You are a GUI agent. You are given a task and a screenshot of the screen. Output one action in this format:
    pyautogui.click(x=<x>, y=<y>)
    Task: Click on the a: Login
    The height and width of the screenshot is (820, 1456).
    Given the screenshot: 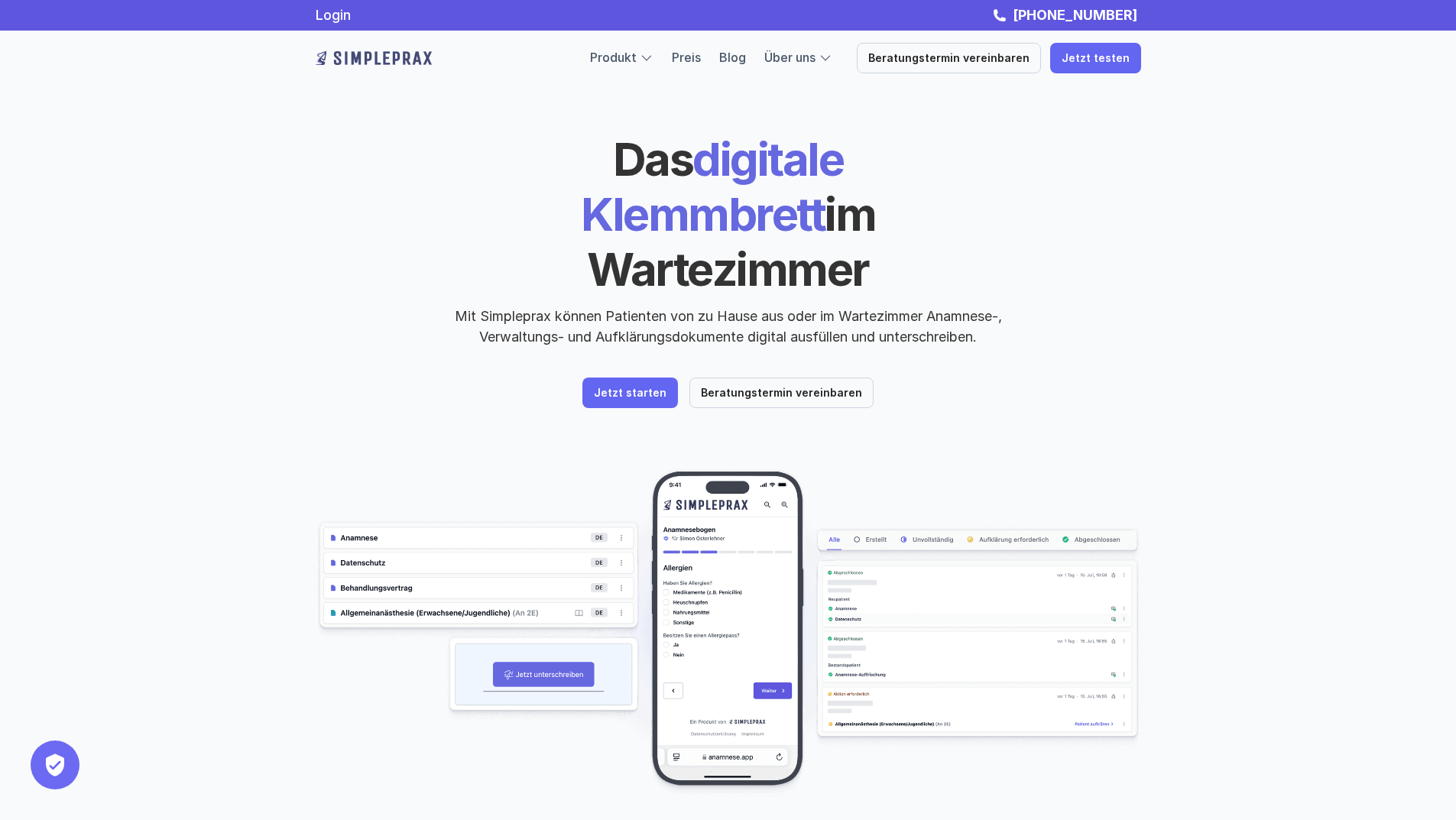 What is the action you would take?
    pyautogui.click(x=333, y=15)
    